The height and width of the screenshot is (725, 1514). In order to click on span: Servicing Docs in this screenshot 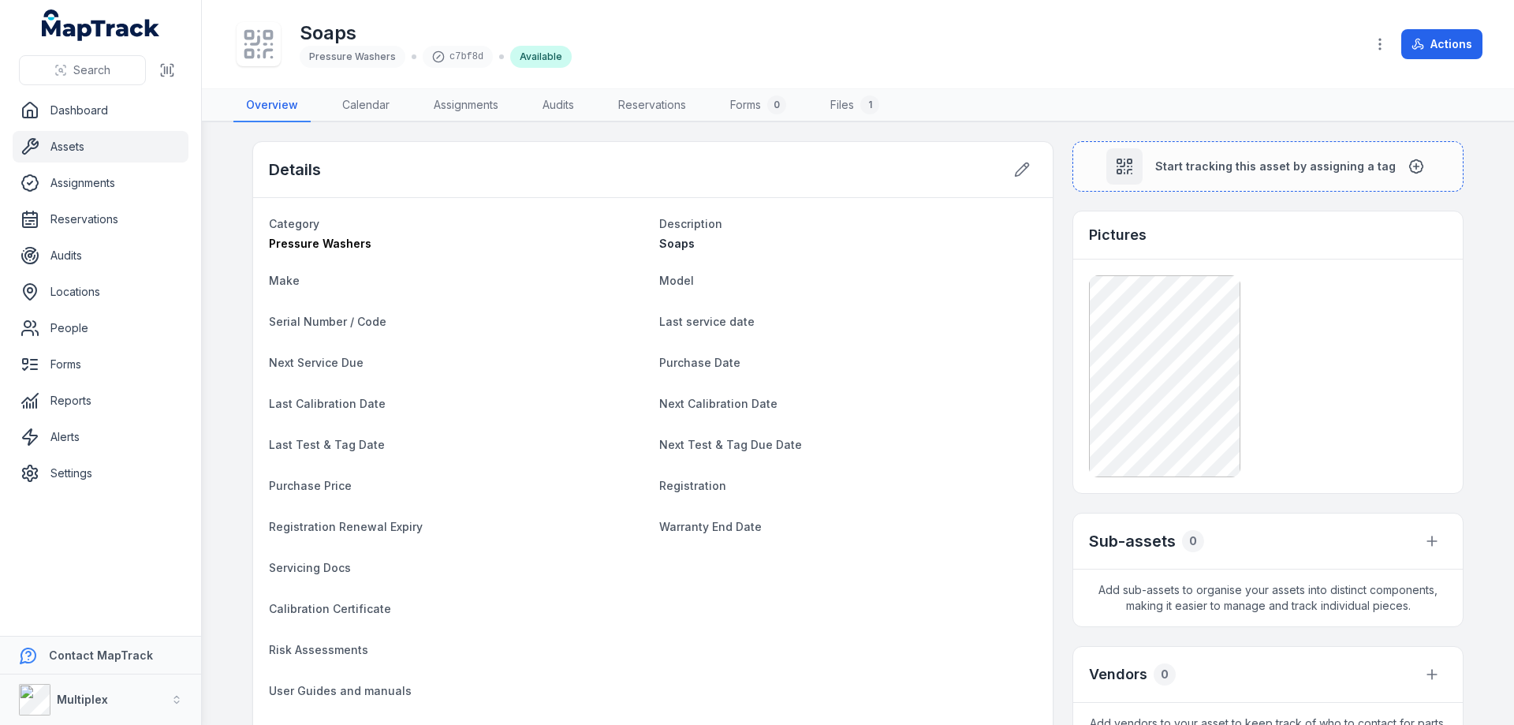, I will do `click(310, 567)`.